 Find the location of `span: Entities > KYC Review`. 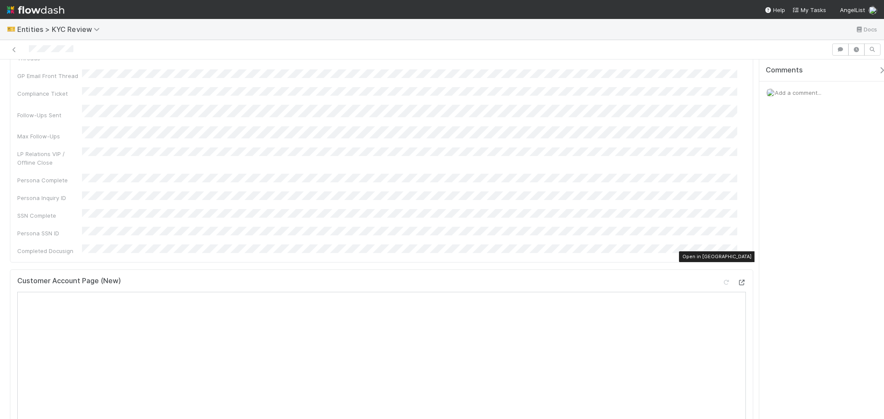

span: Entities > KYC Review is located at coordinates (60, 29).